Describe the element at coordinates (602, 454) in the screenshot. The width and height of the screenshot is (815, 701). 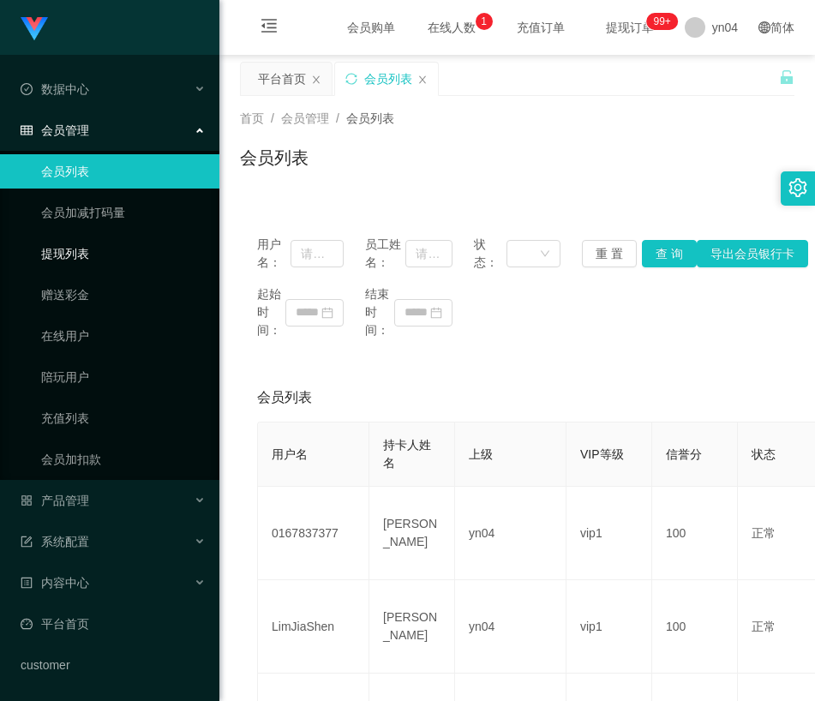
I see `span: VIP等级` at that location.